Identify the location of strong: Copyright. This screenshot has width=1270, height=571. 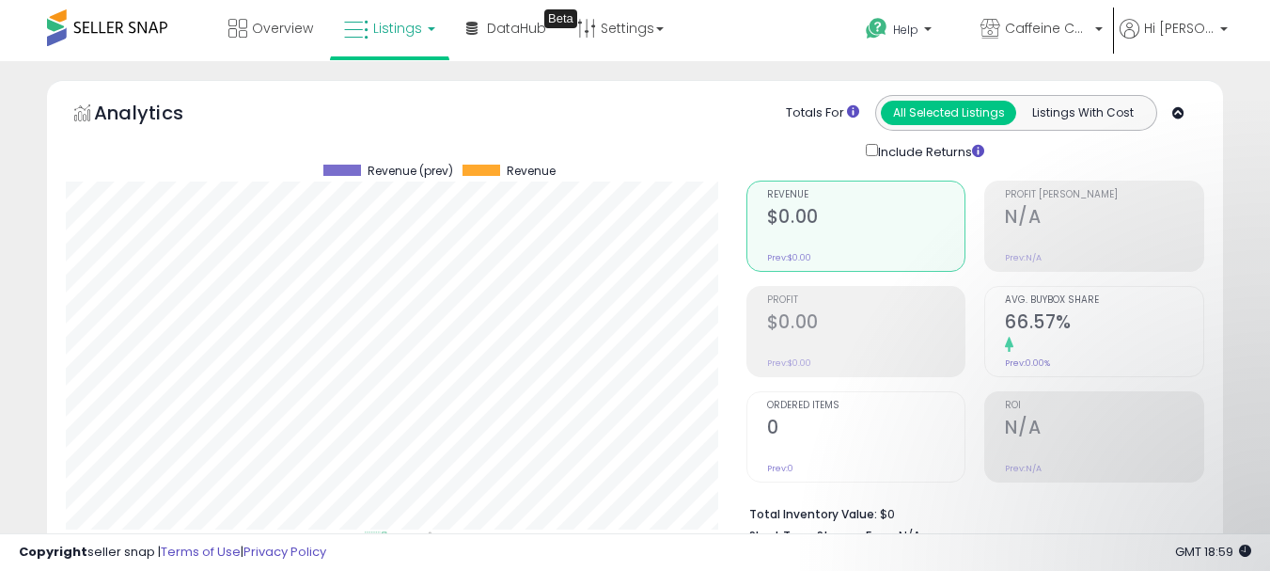
(53, 551).